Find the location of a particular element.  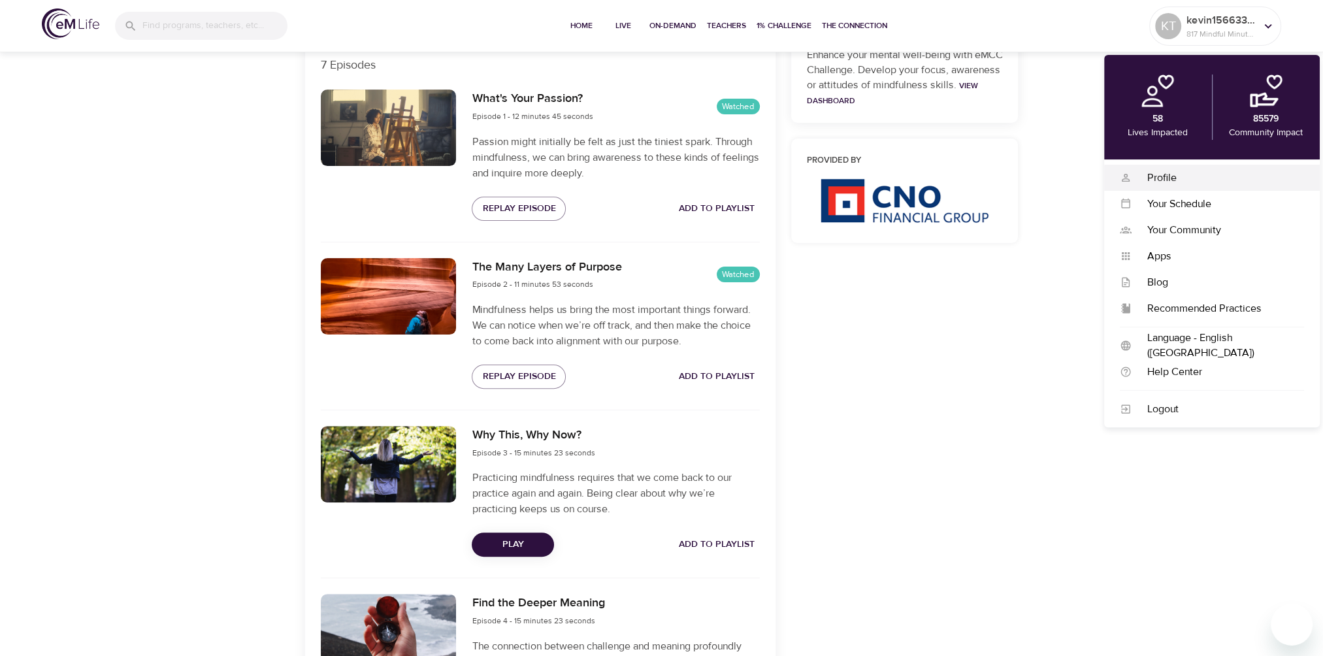

img: CNO%20logo.png is located at coordinates (904, 201).